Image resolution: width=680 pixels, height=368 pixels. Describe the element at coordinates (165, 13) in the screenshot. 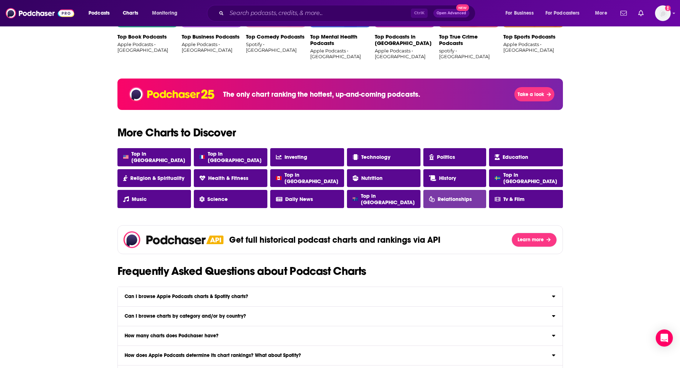

I see `span: Monitoring` at that location.